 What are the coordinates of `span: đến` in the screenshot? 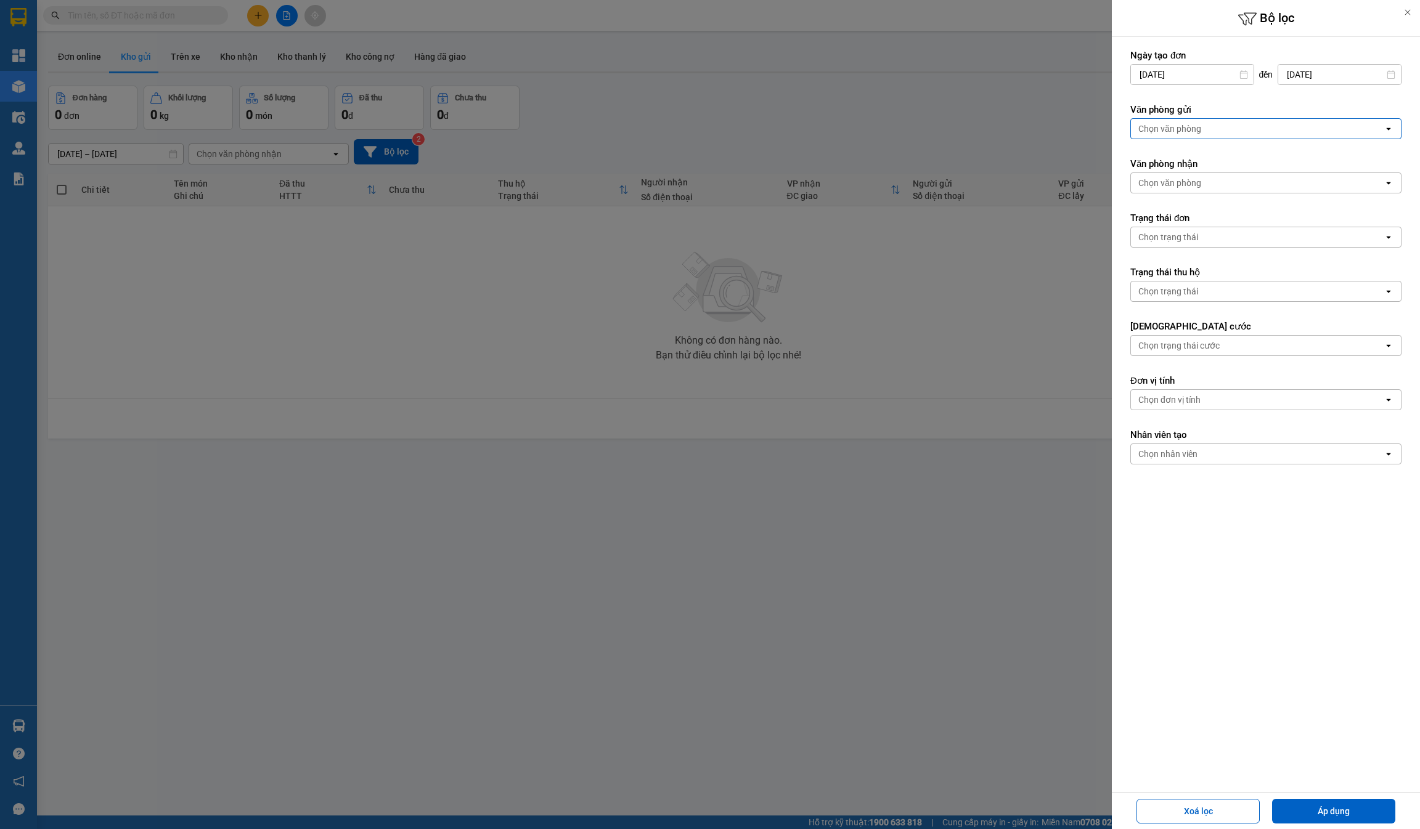 It's located at (1266, 75).